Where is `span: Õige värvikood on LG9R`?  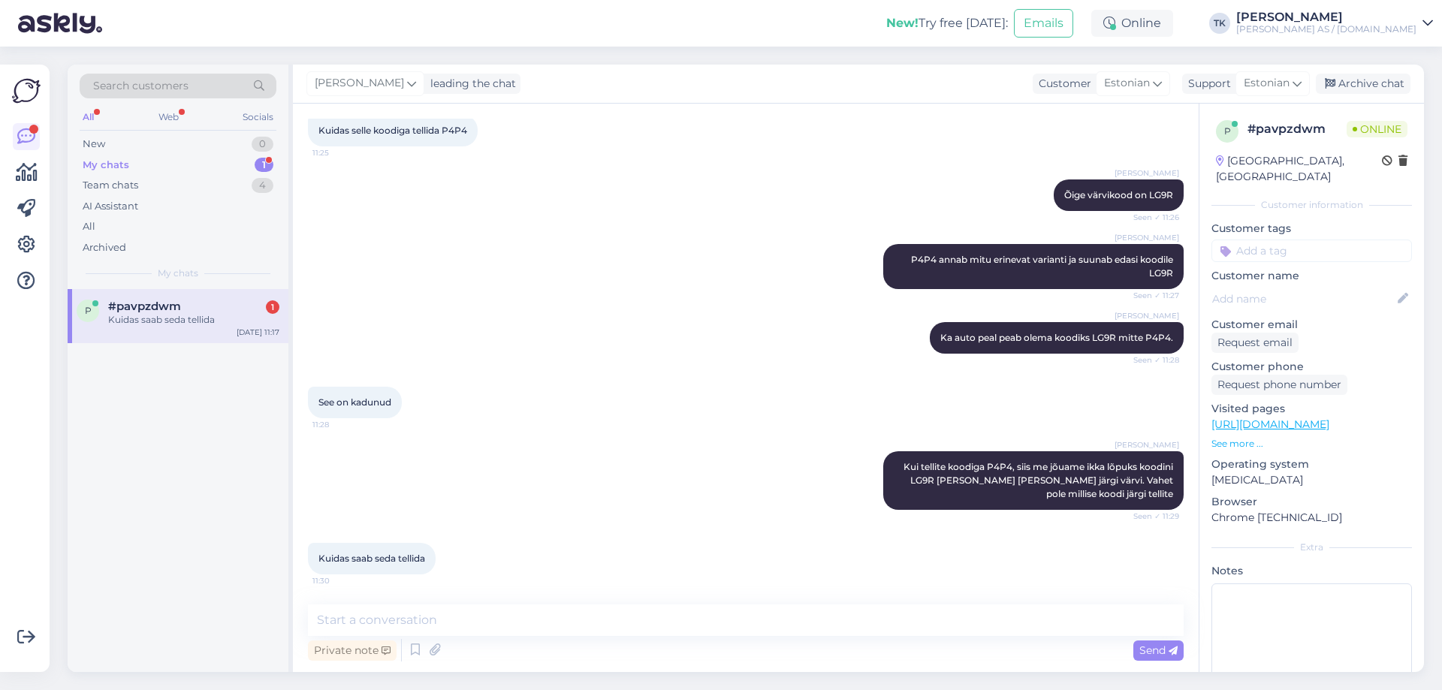
span: Õige värvikood on LG9R is located at coordinates (1118, 195).